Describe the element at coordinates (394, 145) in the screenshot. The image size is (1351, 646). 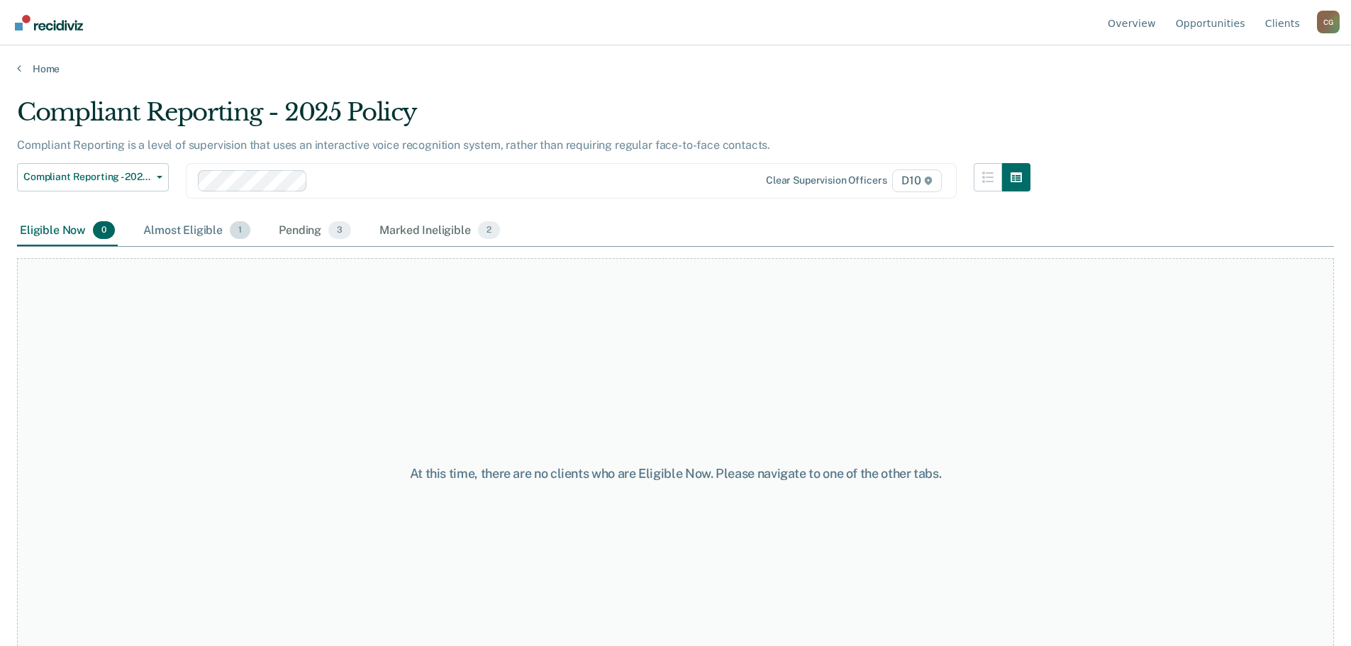
I see `p: Compliant Reporting is a level of supervision that uses an interactive voice recognition system, ...` at that location.